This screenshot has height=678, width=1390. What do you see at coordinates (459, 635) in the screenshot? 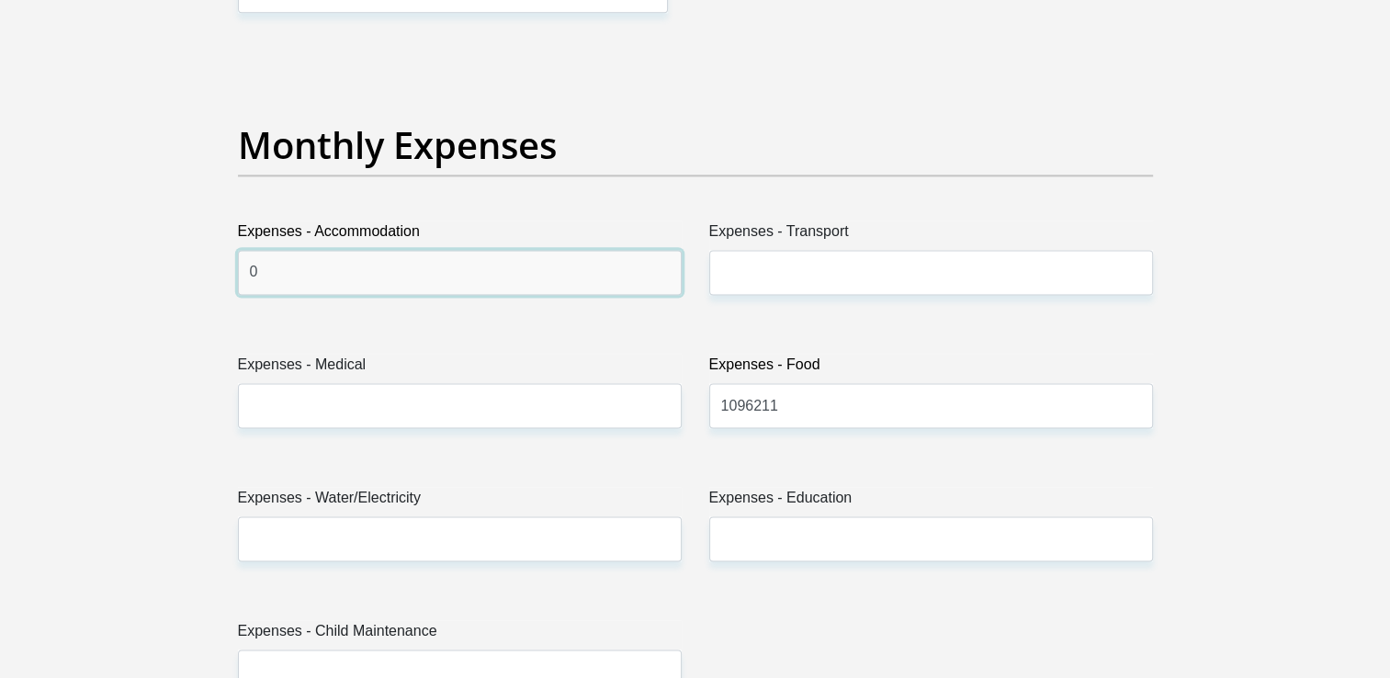
I see `label: Expenses - Child Maintenance` at bounding box center [459, 635].